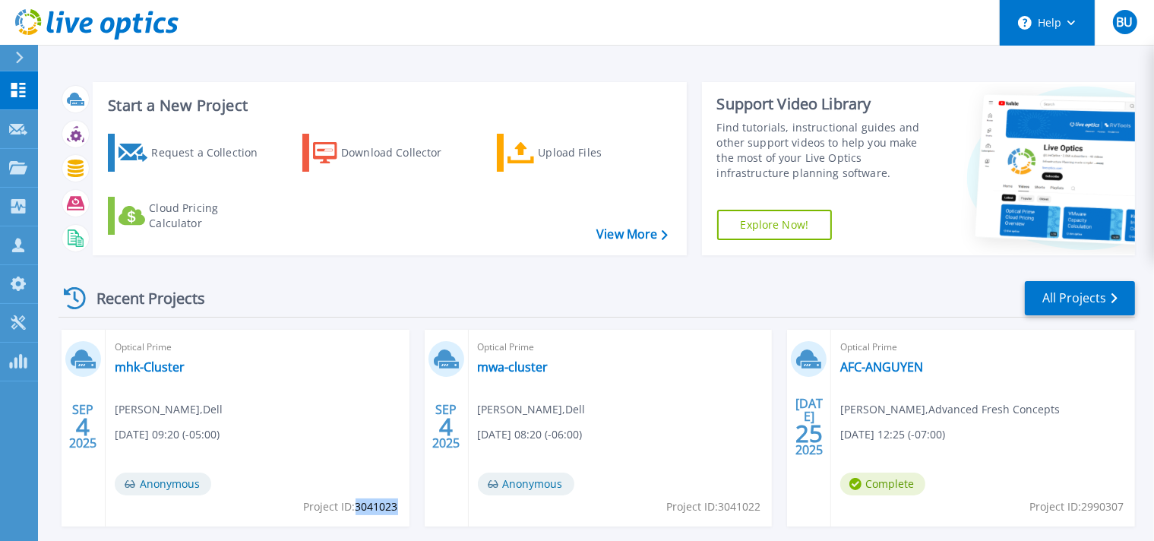 The image size is (1154, 541). What do you see at coordinates (631, 234) in the screenshot?
I see `a: View More` at bounding box center [631, 234].